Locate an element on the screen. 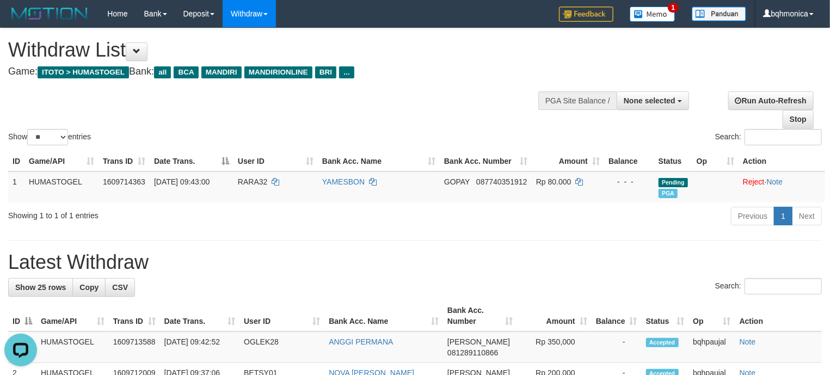 Image resolution: width=830 pixels, height=375 pixels. span: Copy 087740351912 to clipboard is located at coordinates (501, 182).